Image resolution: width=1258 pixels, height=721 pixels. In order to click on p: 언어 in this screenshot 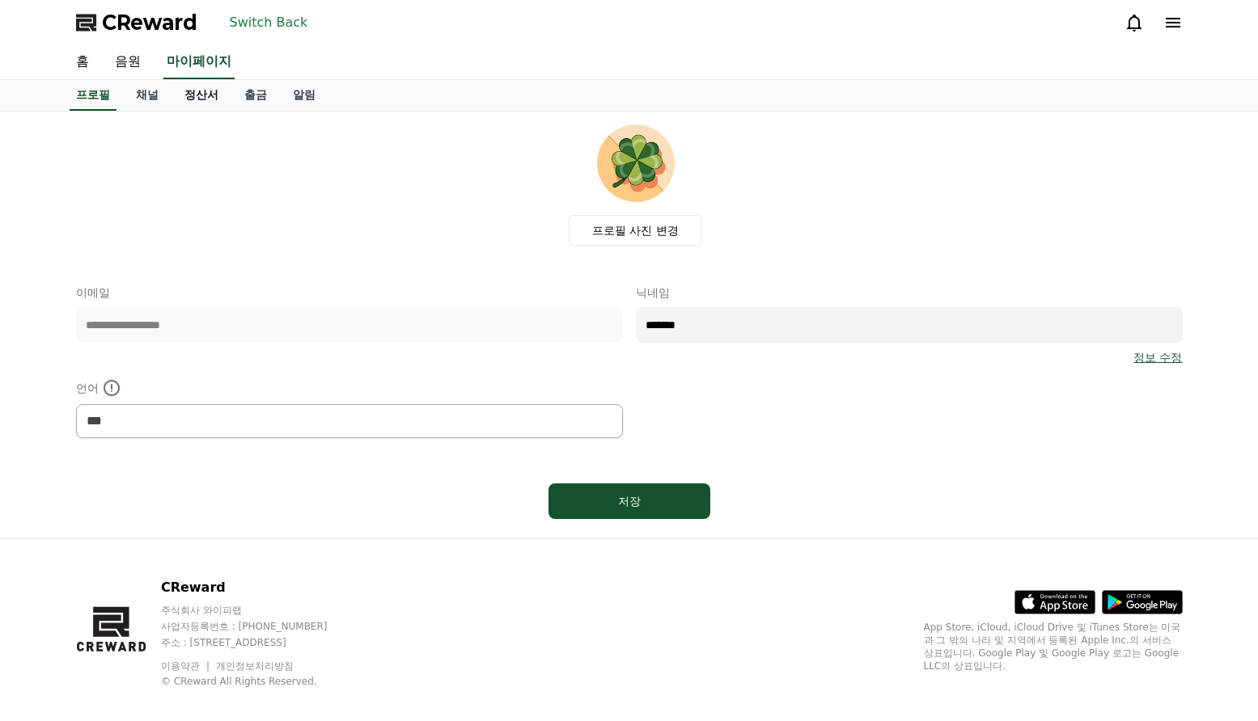, I will do `click(349, 388)`.